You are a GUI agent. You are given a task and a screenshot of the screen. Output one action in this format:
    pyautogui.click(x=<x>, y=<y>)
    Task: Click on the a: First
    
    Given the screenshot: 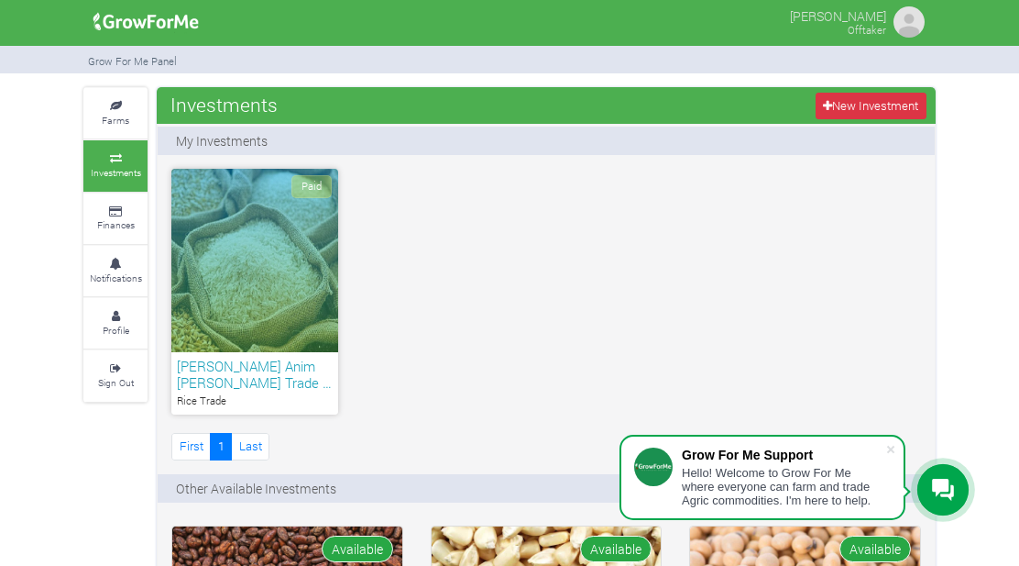 What is the action you would take?
    pyautogui.click(x=191, y=446)
    